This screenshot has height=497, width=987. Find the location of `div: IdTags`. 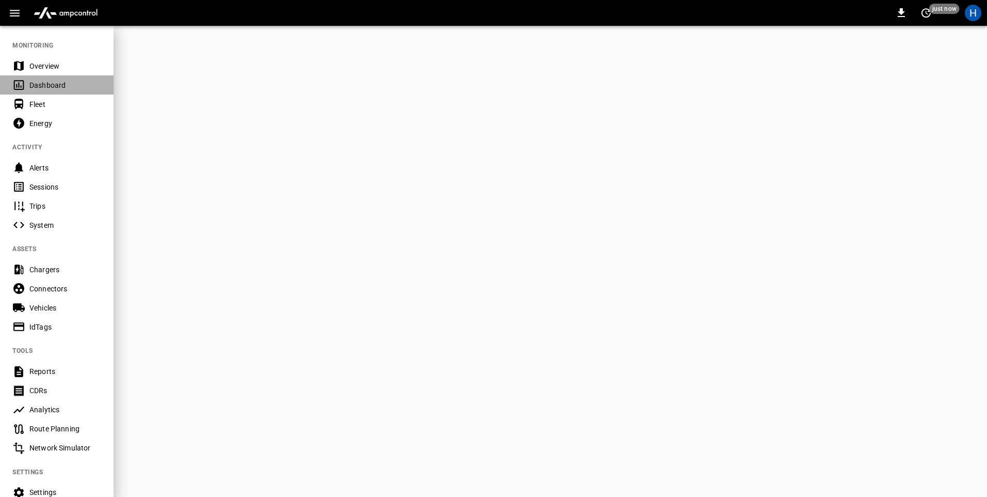

div: IdTags is located at coordinates (65, 327).